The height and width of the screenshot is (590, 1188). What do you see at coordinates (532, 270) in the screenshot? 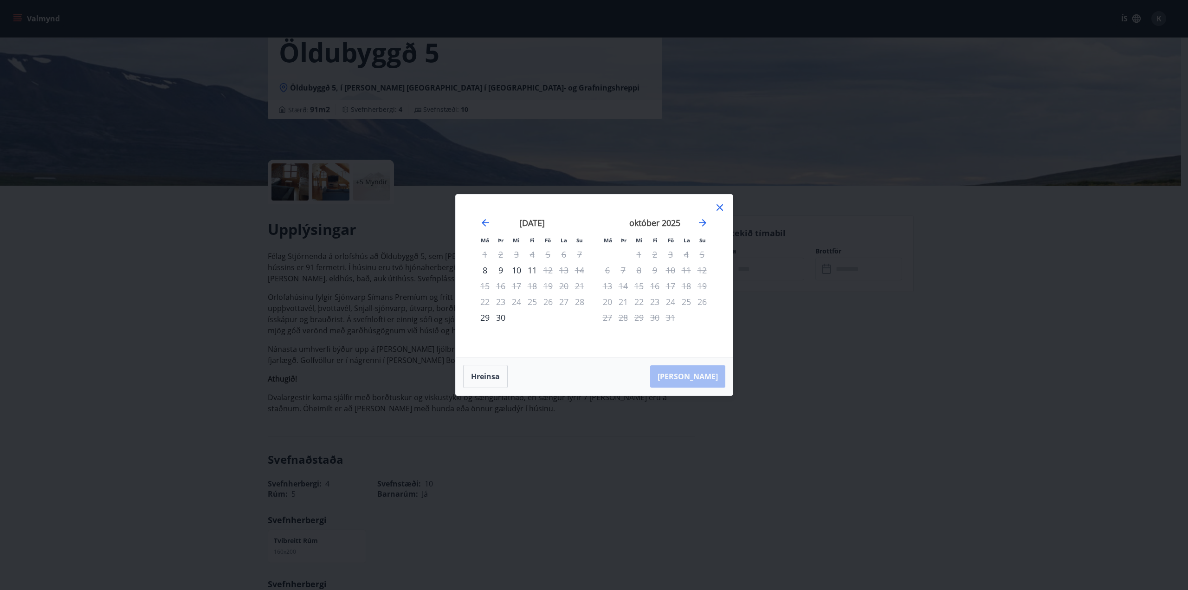
I see `div: 11` at bounding box center [532, 270].